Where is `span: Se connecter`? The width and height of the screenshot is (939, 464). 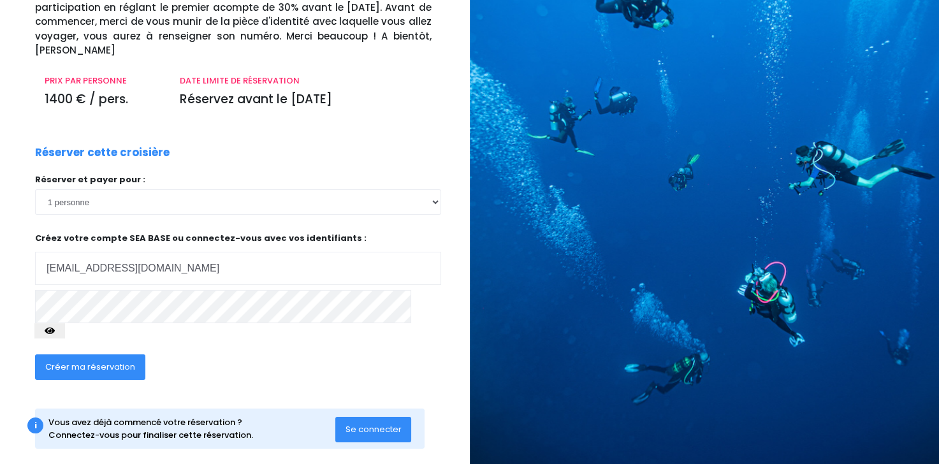 span: Se connecter is located at coordinates (374, 429).